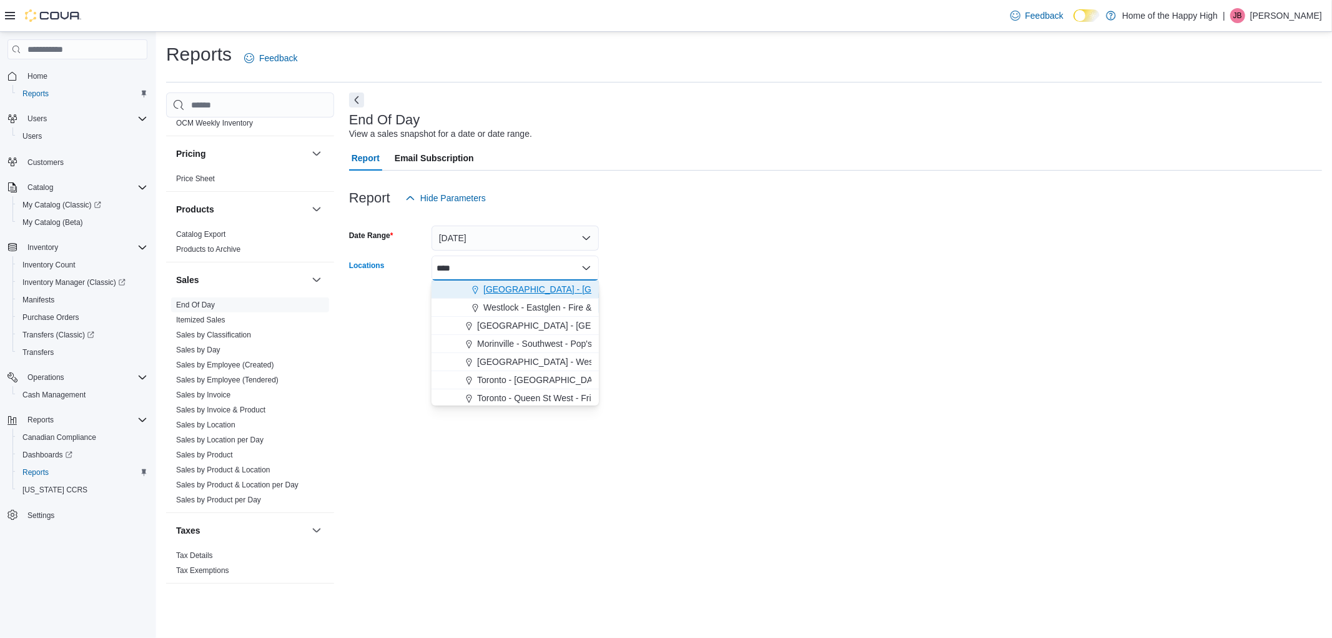 The width and height of the screenshot is (1332, 638). Describe the element at coordinates (220, 440) in the screenshot. I see `span: Sales by Location per Day` at that location.